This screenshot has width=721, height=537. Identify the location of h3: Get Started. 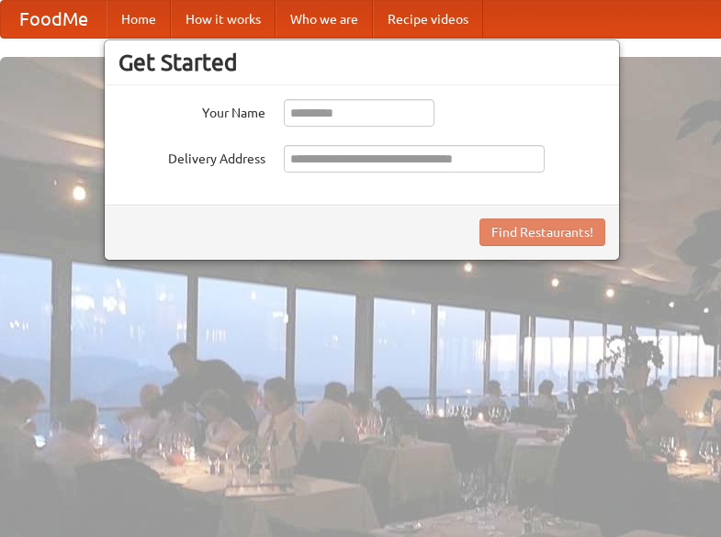
(362, 62).